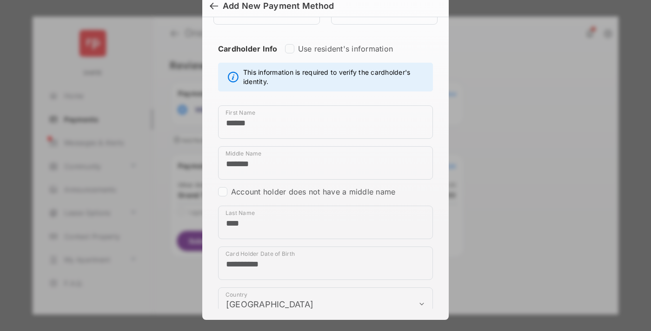 The height and width of the screenshot is (331, 651). What do you see at coordinates (248, 57) in the screenshot?
I see `strong: Cardholder Info` at bounding box center [248, 57].